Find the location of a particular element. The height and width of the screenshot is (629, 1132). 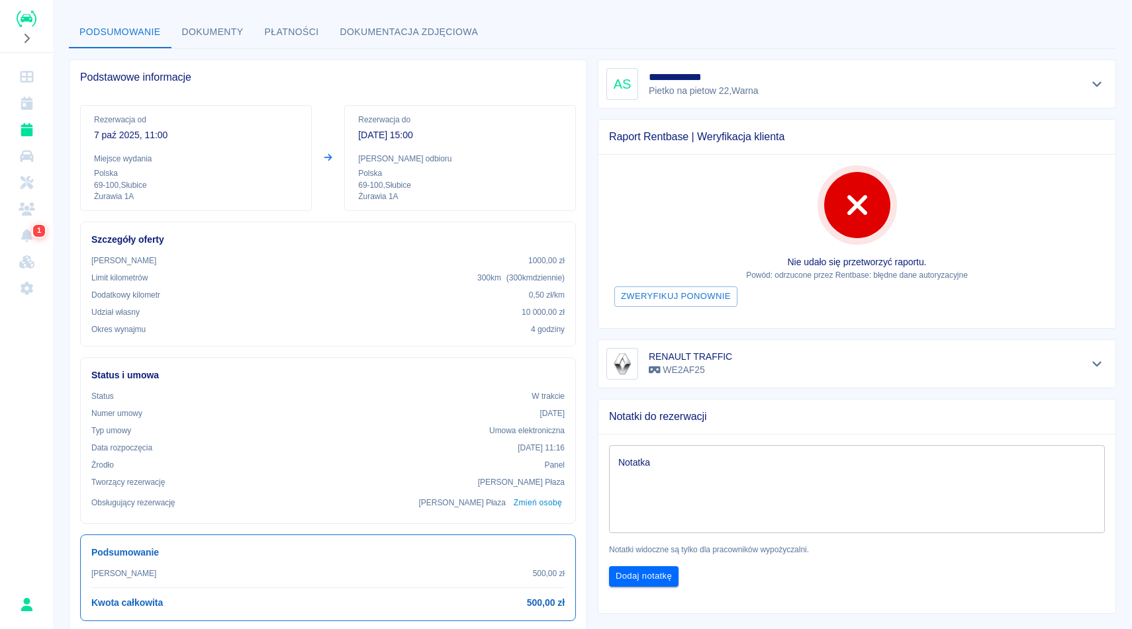

p: Powód: odrzucone przez Rentbase: błędne dane autoryzacyjne is located at coordinates (856, 275).